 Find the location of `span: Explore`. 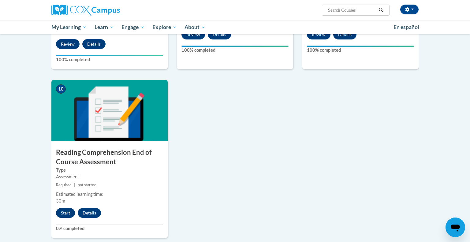

span: Explore is located at coordinates (165, 27).